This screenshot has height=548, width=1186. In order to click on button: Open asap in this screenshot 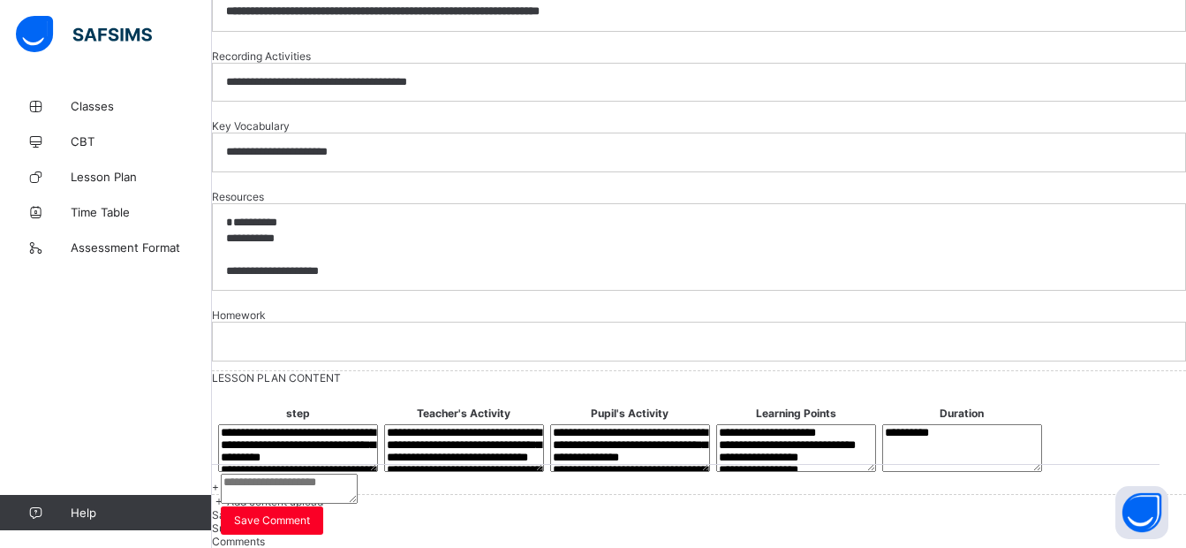, I will do `click(1142, 512)`.